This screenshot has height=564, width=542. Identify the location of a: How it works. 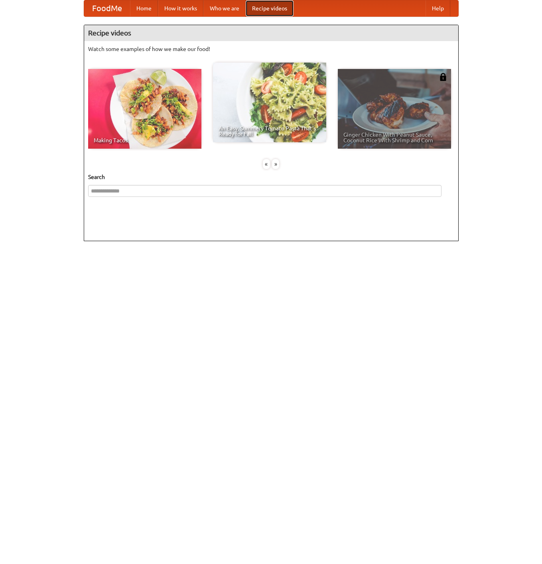
(181, 8).